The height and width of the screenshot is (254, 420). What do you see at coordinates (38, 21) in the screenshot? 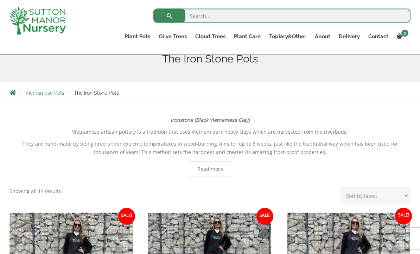
I see `img: logo` at bounding box center [38, 21].